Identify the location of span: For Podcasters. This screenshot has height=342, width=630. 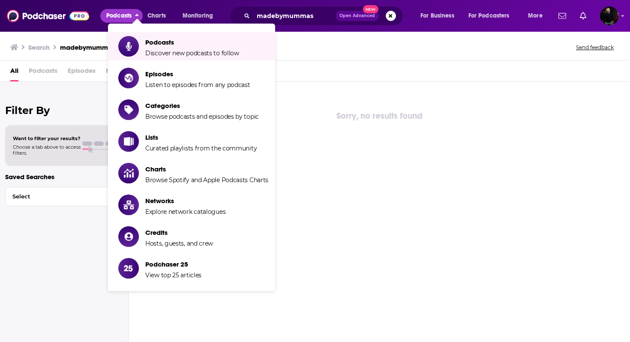
(489, 16).